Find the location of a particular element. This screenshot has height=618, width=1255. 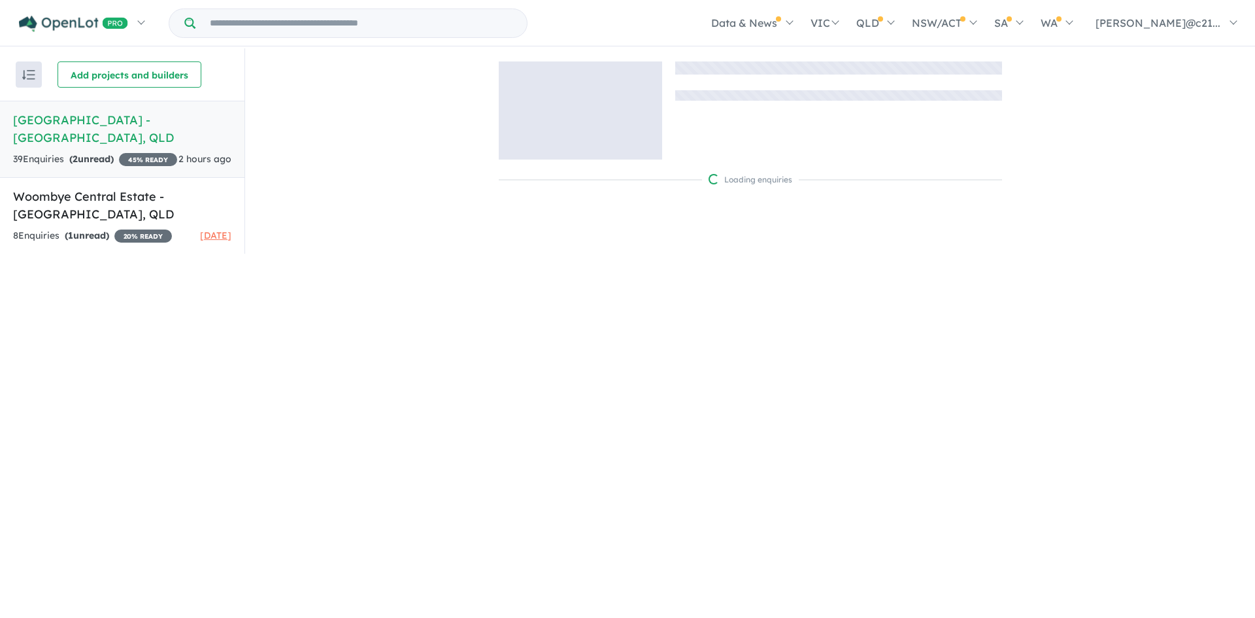

span: 20 % READY is located at coordinates (143, 236).